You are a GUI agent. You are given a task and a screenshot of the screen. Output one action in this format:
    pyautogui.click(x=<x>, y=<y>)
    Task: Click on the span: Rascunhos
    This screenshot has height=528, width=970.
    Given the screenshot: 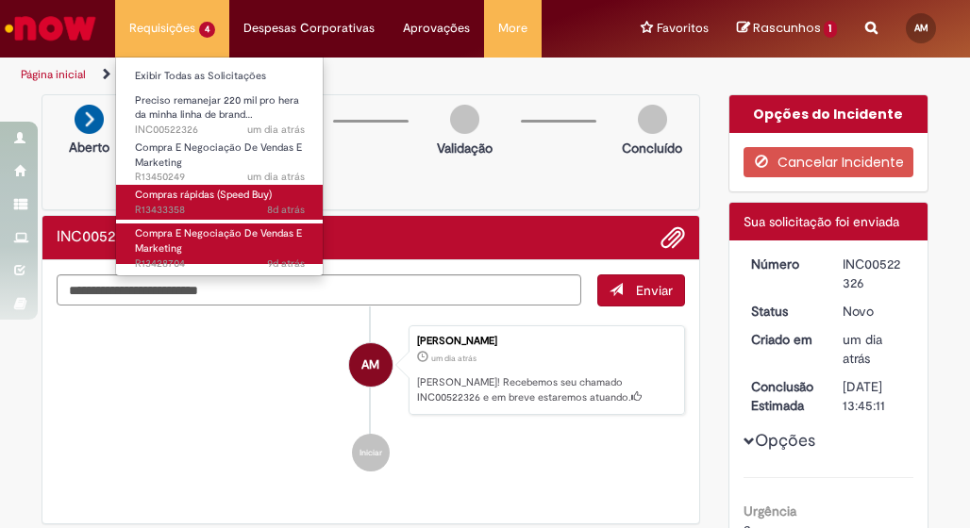 What is the action you would take?
    pyautogui.click(x=787, y=27)
    